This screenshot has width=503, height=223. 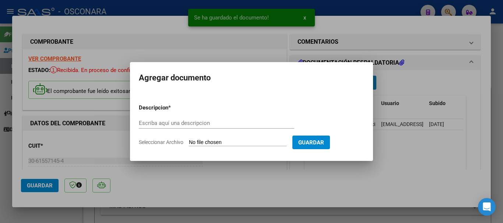 I want to click on div: Open Intercom Messenger, so click(x=487, y=207).